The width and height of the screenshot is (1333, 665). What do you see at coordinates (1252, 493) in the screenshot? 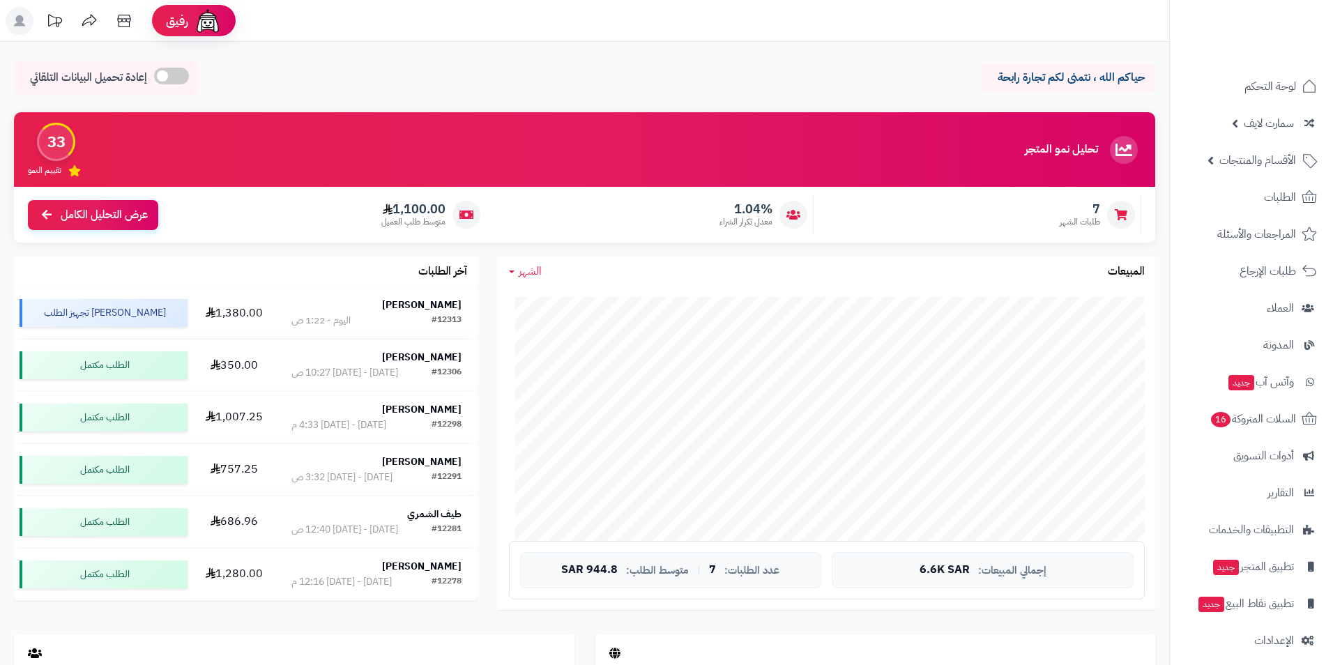
I see `a: التقارير` at bounding box center [1252, 493].